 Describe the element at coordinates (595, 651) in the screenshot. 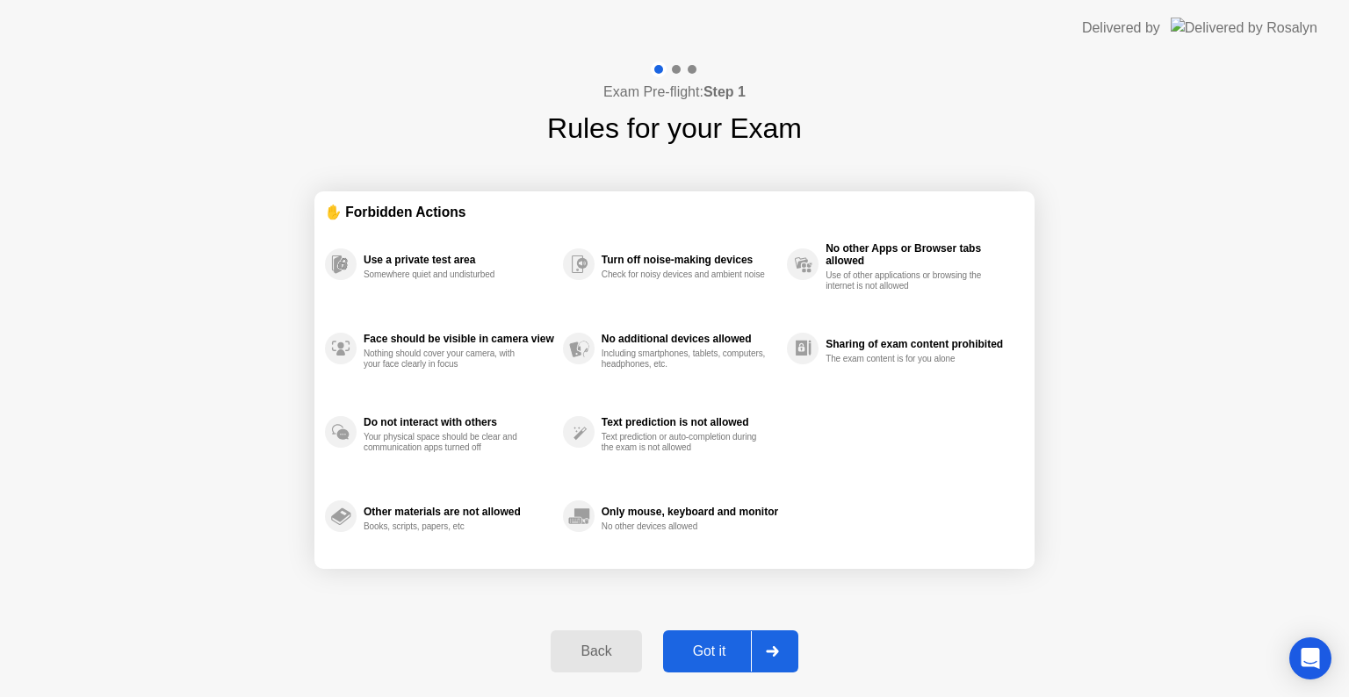

I see `div: Back` at that location.